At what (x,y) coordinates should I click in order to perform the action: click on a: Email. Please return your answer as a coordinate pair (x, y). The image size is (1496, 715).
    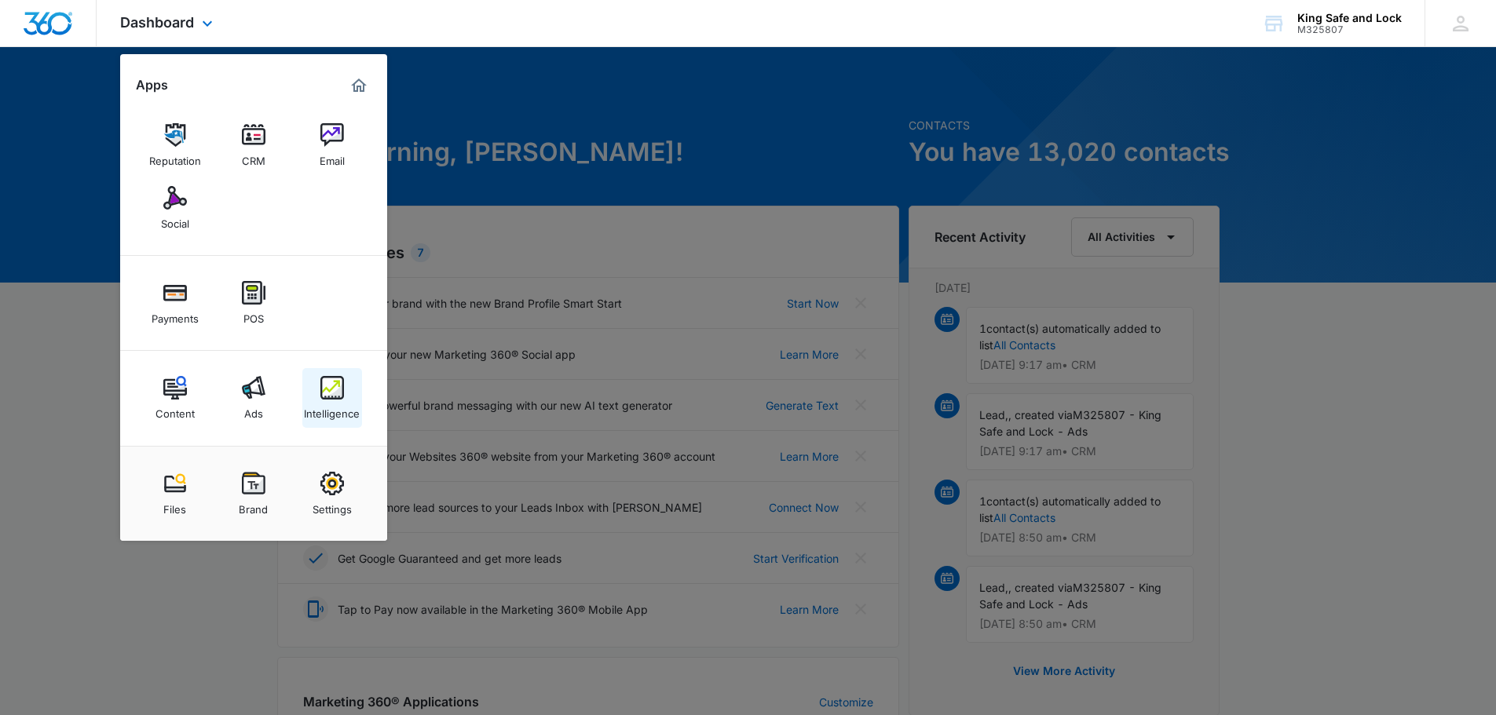
    Looking at the image, I should click on (332, 145).